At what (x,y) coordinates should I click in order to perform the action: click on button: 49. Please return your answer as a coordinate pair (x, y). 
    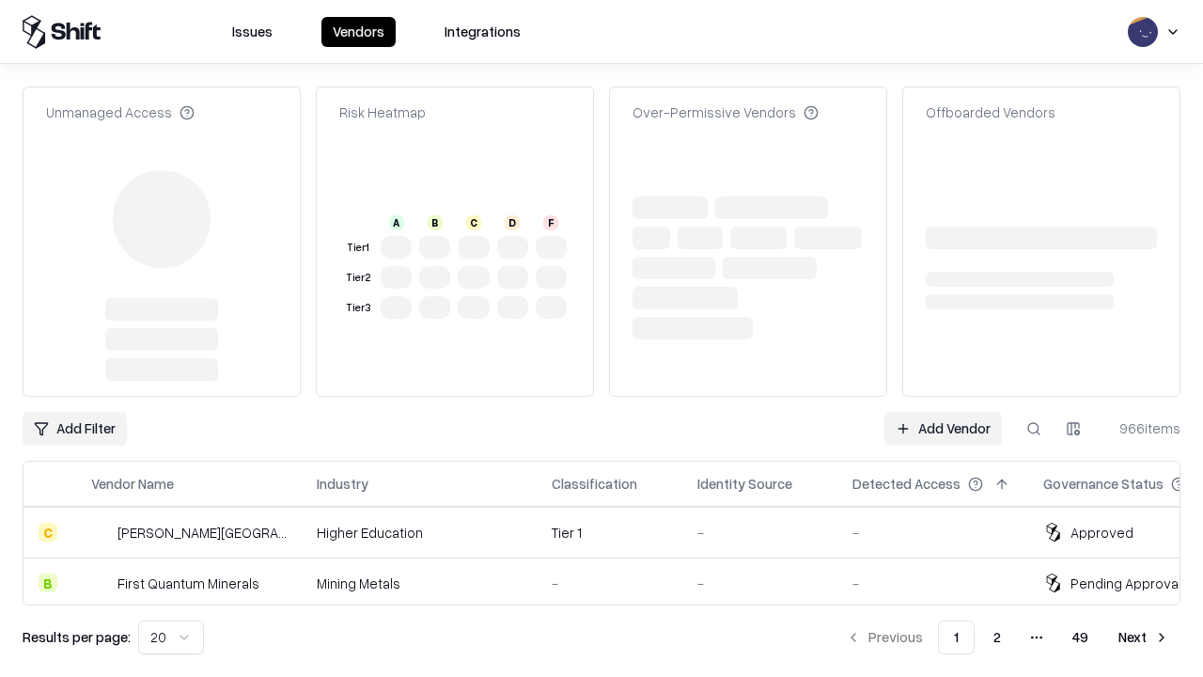
    Looking at the image, I should click on (1080, 637).